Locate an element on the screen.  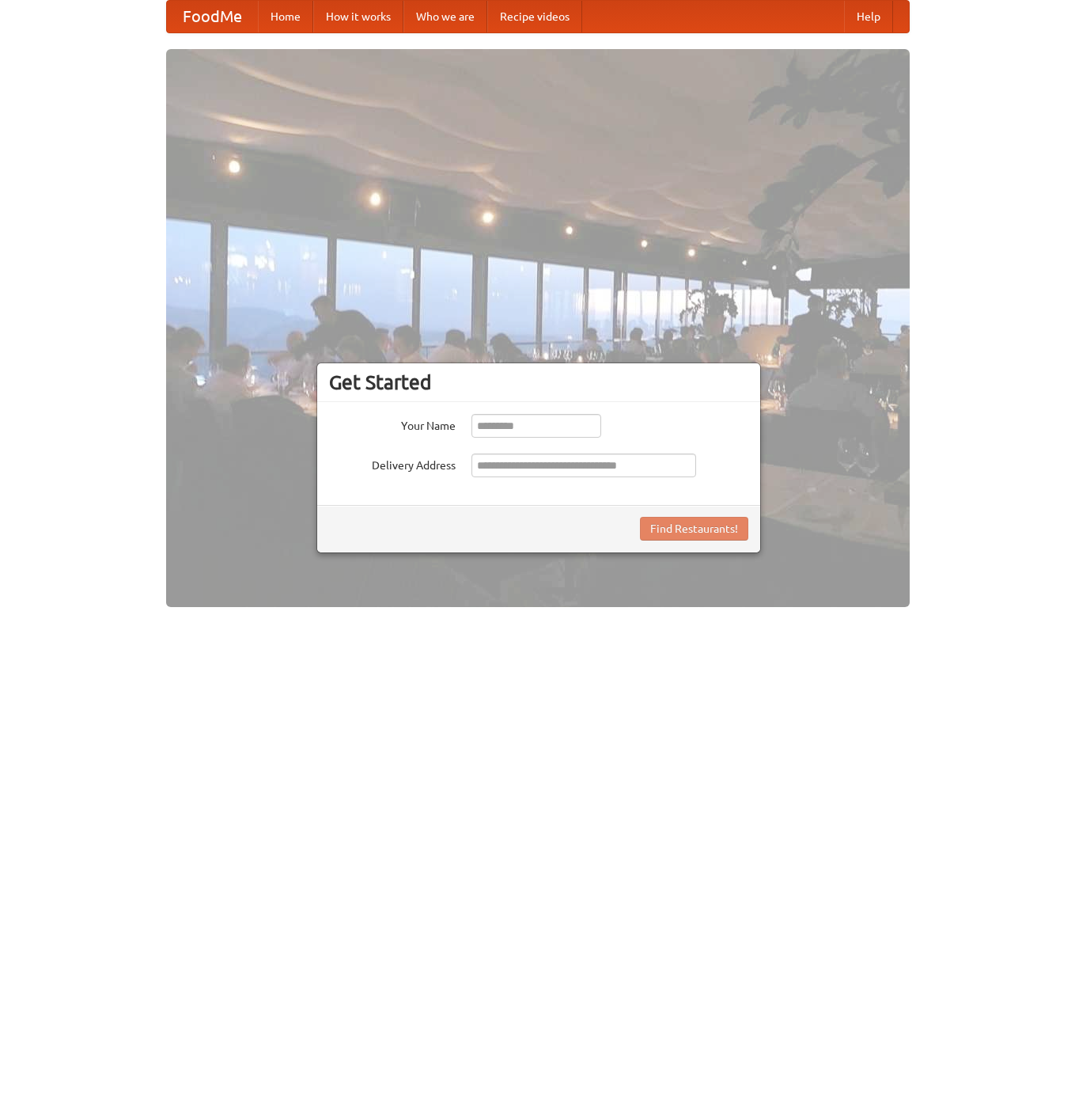
label: Your Name is located at coordinates (392, 423).